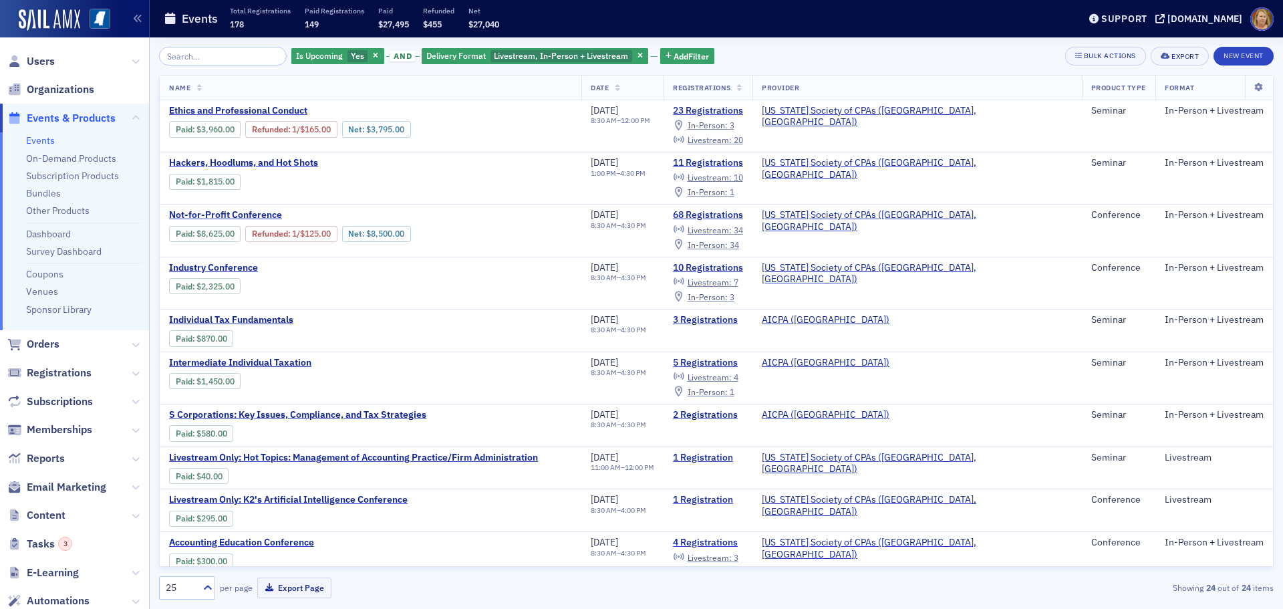 This screenshot has width=1283, height=609. Describe the element at coordinates (319, 55) in the screenshot. I see `span: Is Upcoming` at that location.